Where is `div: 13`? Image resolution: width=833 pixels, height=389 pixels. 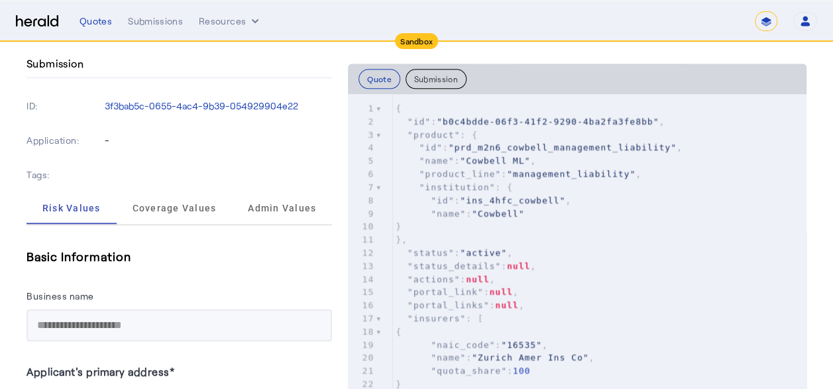
div: 13 is located at coordinates (362, 266).